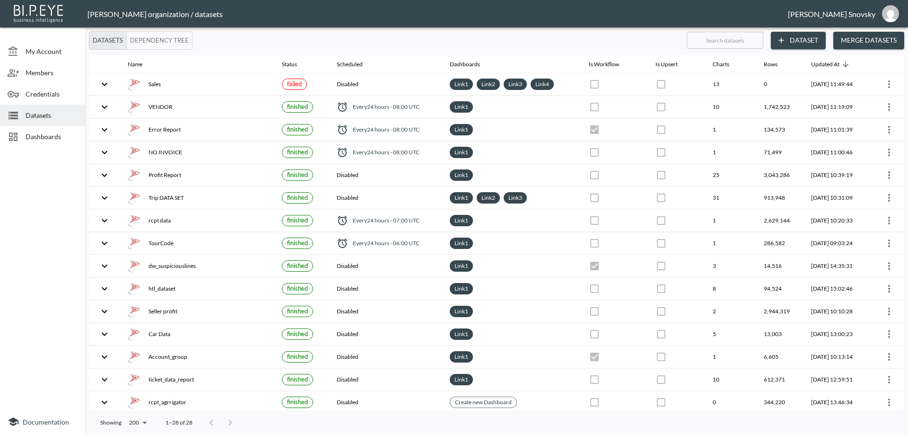 This screenshot has width=908, height=435. I want to click on div: Link4, so click(542, 84).